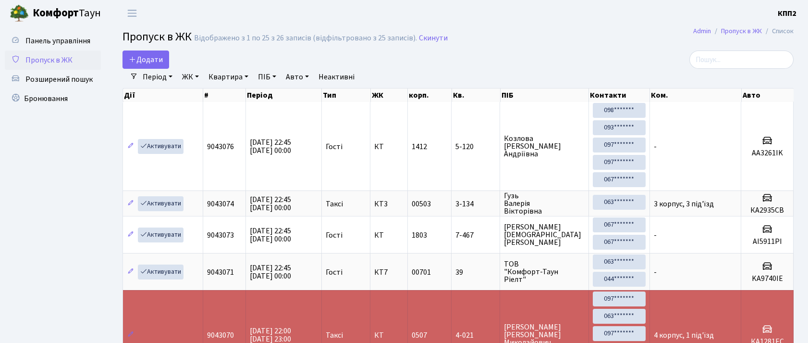 The image size is (808, 343). Describe the element at coordinates (297, 77) in the screenshot. I see `a: Авто` at that location.